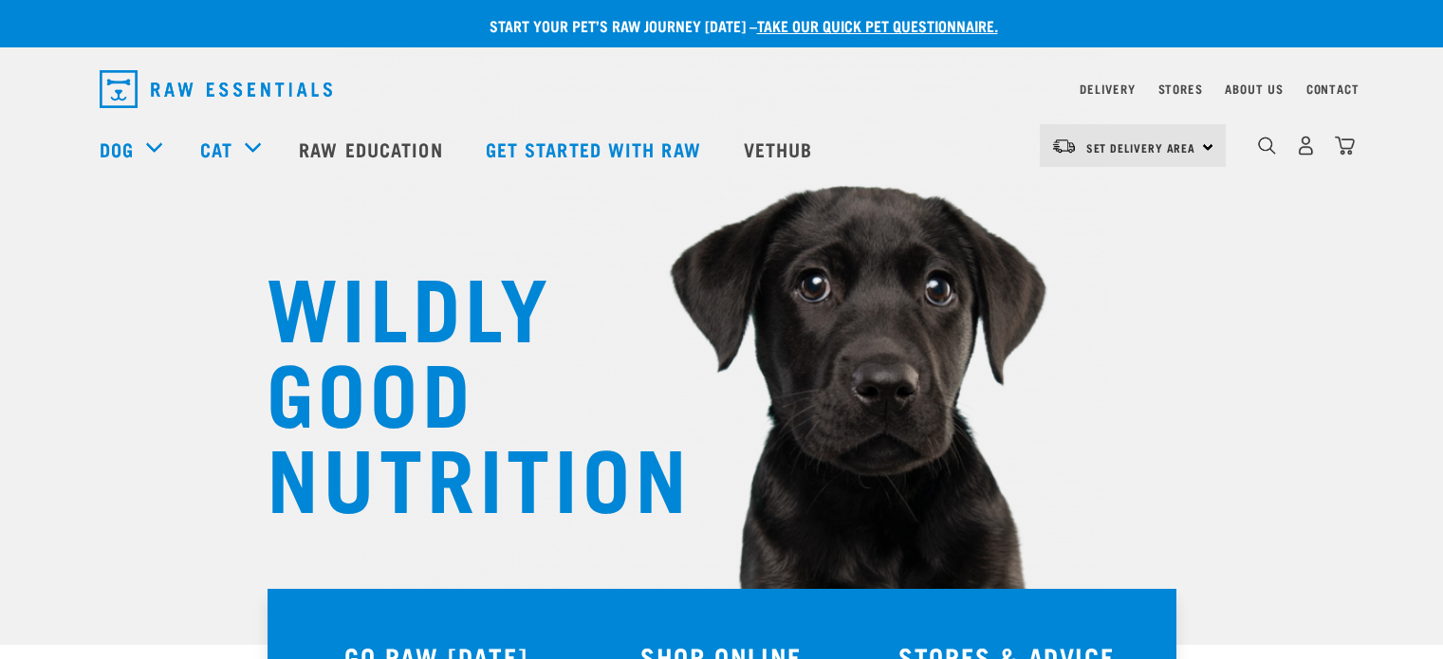  What do you see at coordinates (1142, 147) in the screenshot?
I see `span: Set Delivery Area` at bounding box center [1142, 147].